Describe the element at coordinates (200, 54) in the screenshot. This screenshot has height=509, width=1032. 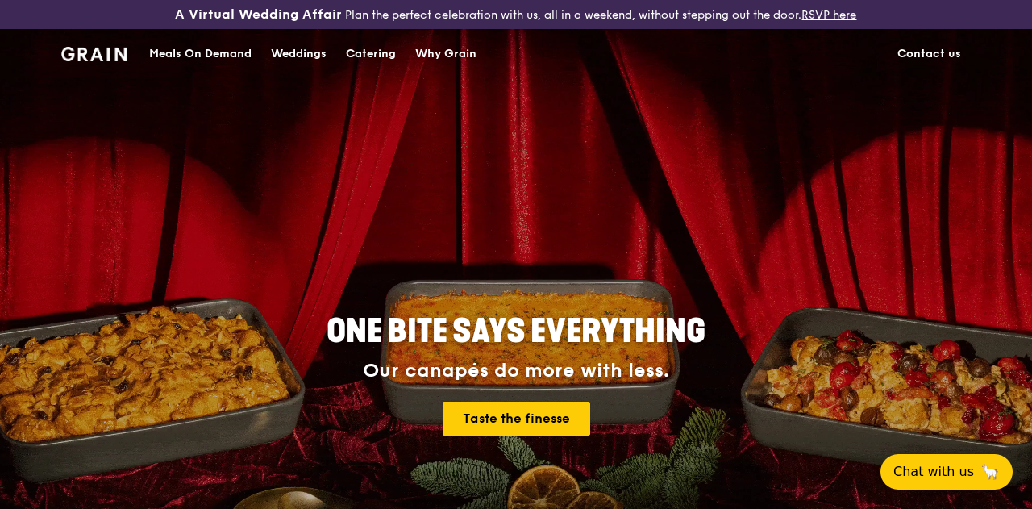
I see `div: Meals On Demand` at that location.